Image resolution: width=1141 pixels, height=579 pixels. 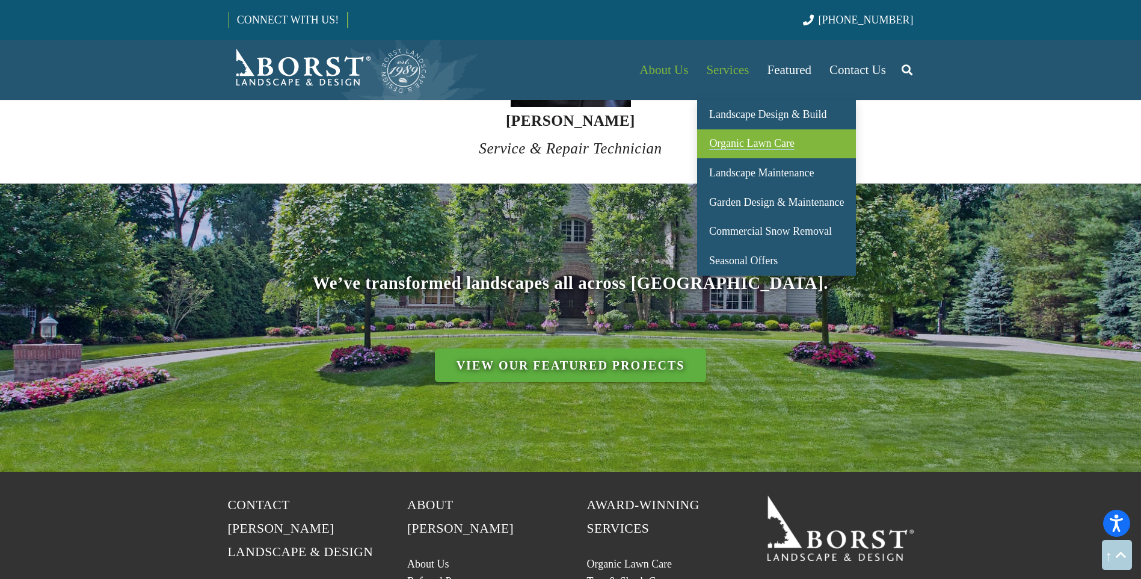 What do you see at coordinates (727, 70) in the screenshot?
I see `span: Services` at bounding box center [727, 70].